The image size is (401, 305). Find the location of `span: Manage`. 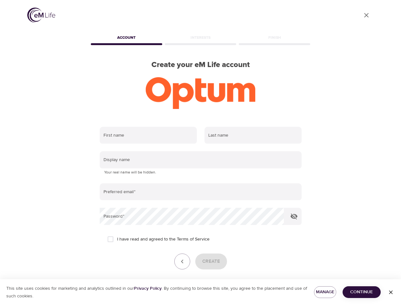

span: Manage is located at coordinates (325, 292).